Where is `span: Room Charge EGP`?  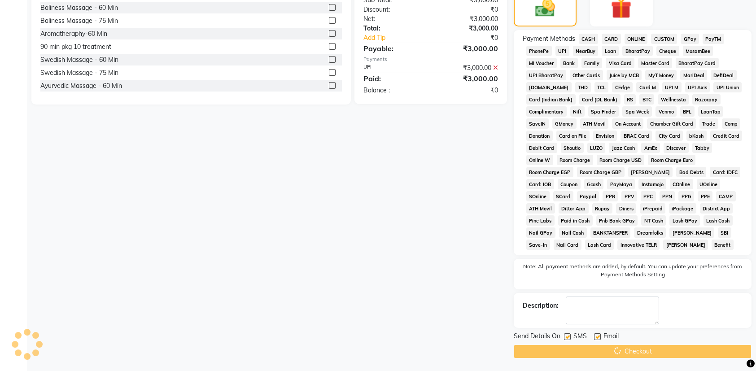
span: Room Charge EGP is located at coordinates (550, 172).